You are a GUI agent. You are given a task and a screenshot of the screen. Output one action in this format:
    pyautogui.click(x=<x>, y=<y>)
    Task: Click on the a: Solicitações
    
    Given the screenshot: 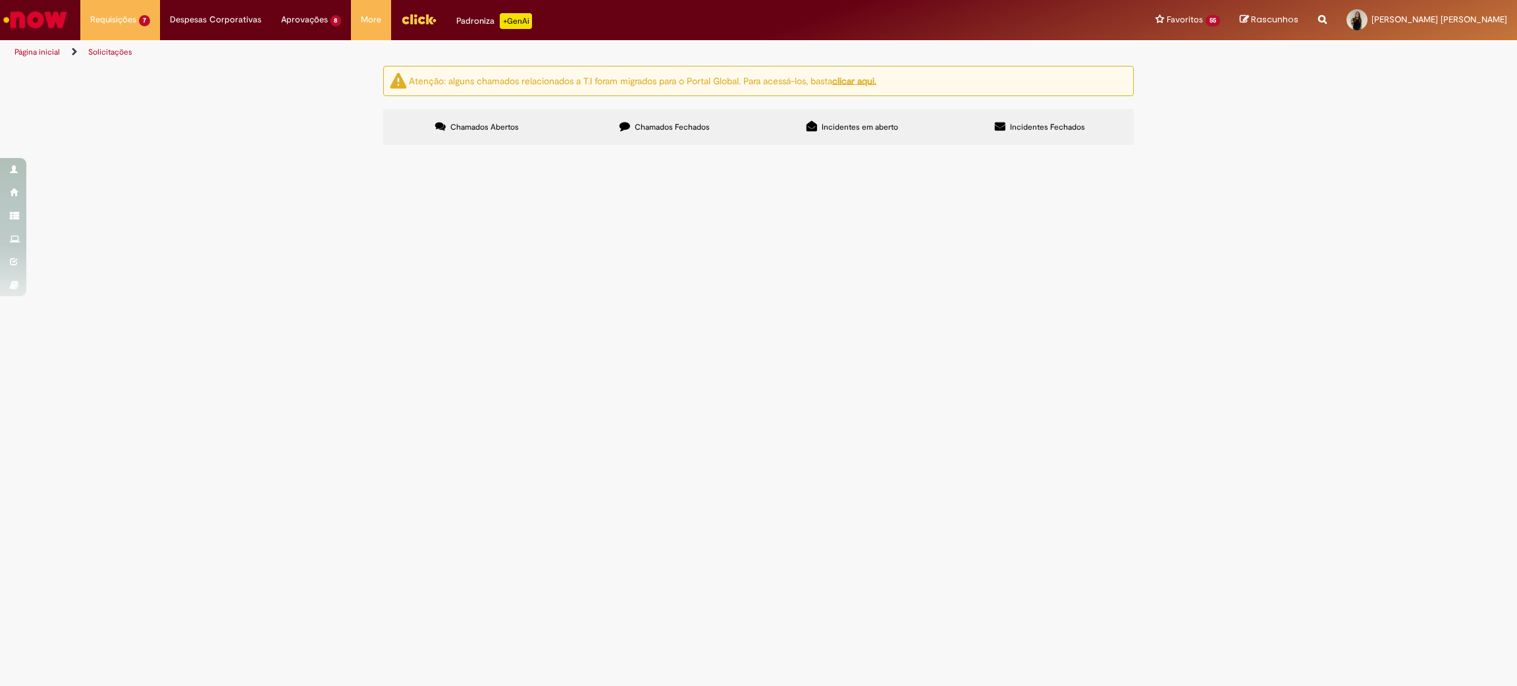 What is the action you would take?
    pyautogui.click(x=110, y=52)
    